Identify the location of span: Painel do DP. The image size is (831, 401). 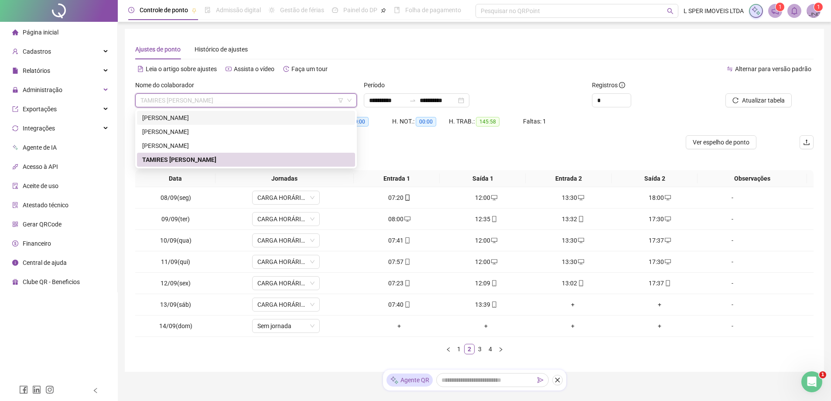
(360, 10).